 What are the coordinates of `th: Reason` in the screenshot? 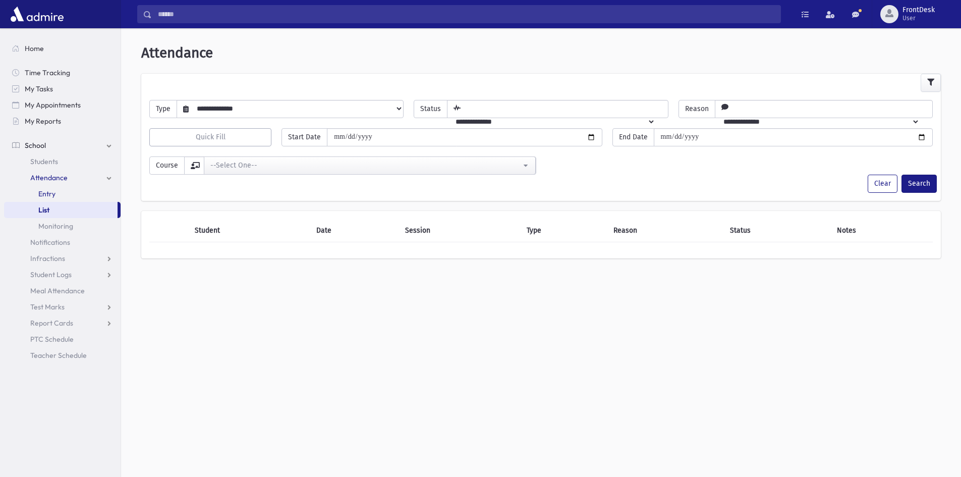 It's located at (666, 231).